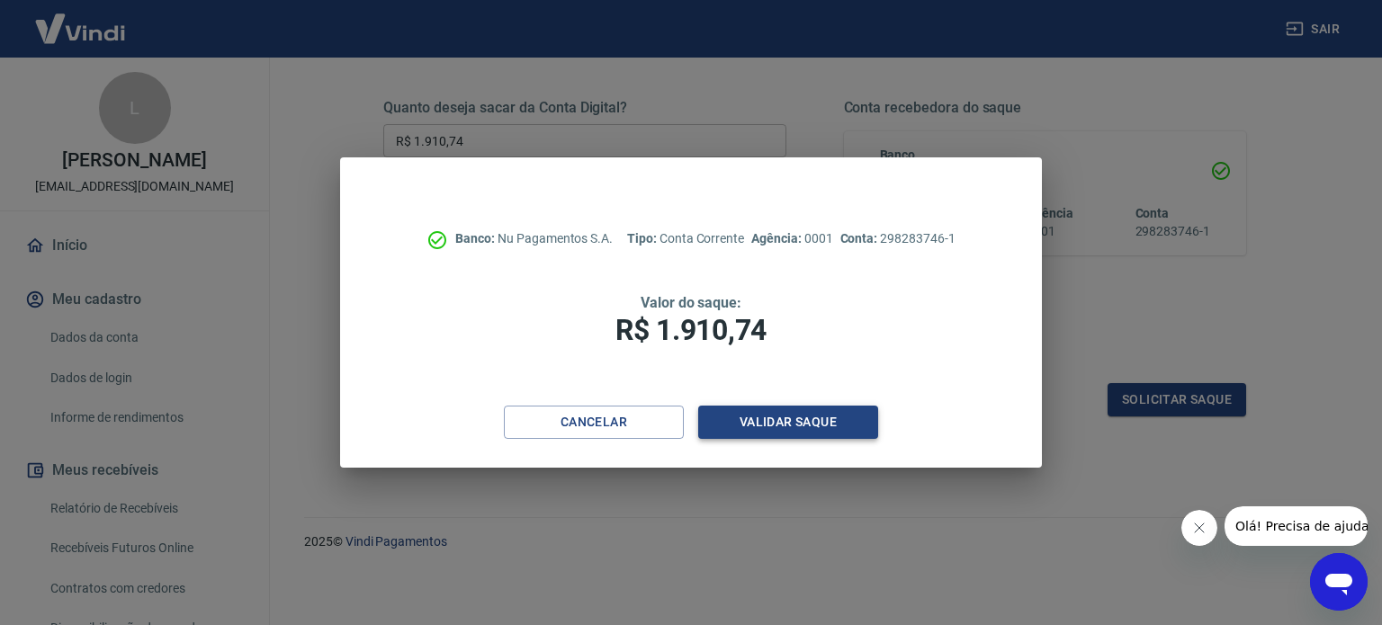 This screenshot has height=625, width=1382. Describe the element at coordinates (898, 238) in the screenshot. I see `p: 298283746-1` at that location.